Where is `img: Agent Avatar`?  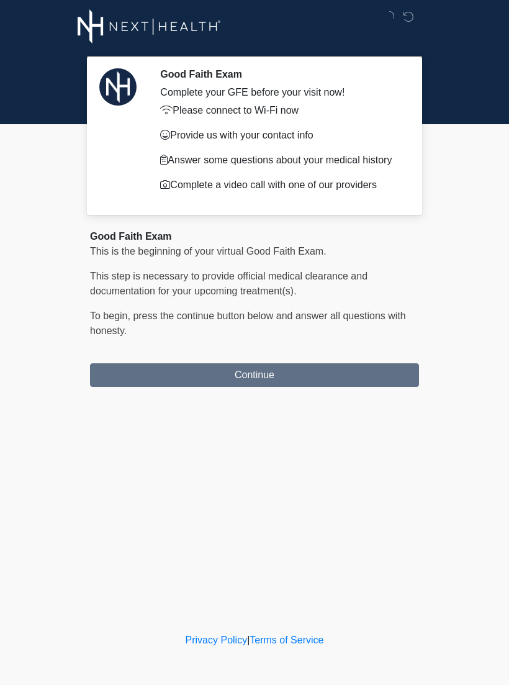 img: Agent Avatar is located at coordinates (118, 87).